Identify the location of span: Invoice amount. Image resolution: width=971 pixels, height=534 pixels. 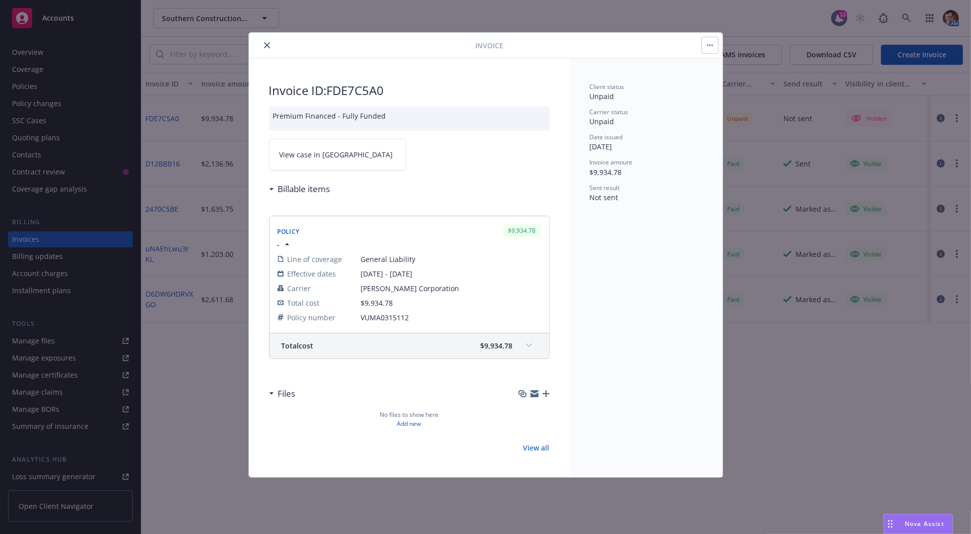
(611, 162).